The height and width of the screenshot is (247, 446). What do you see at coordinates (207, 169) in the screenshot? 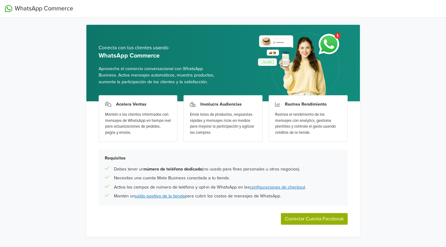
I see `p: Debes tener un (no usado para fines personales u otros negocios).` at bounding box center [207, 169].